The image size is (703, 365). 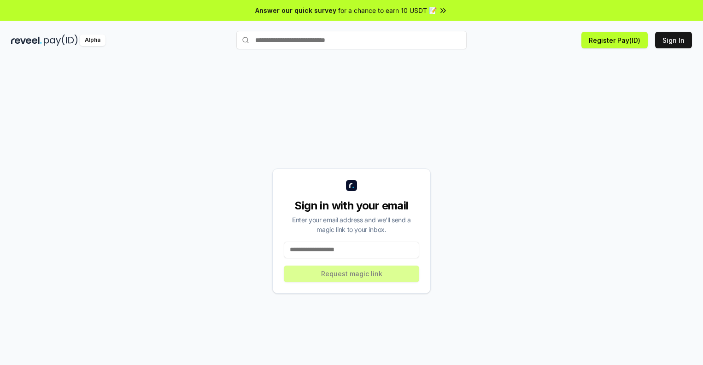 I want to click on button: Register Pay(ID), so click(x=614, y=40).